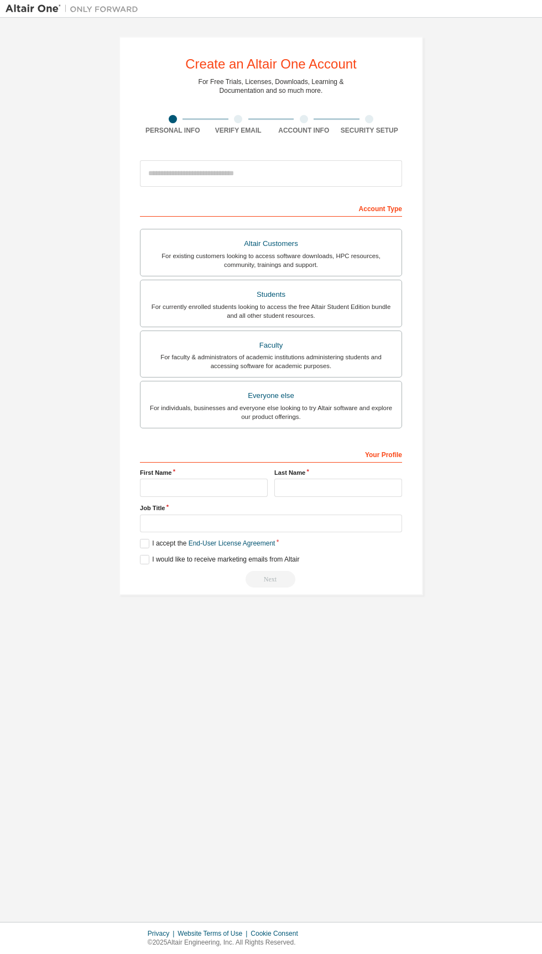 The height and width of the screenshot is (954, 542). Describe the element at coordinates (271, 579) in the screenshot. I see `div: Read and acccept EULA to continue` at that location.